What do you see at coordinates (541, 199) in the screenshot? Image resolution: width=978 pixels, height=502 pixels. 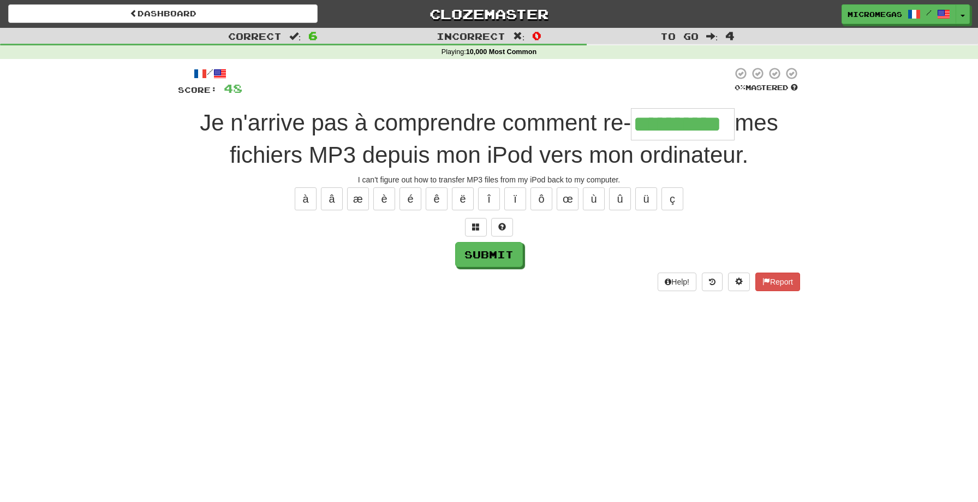 I see `button: ô` at bounding box center [541, 199].